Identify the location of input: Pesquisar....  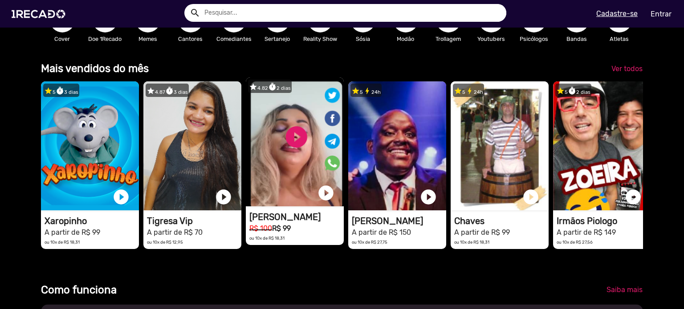
(352, 13).